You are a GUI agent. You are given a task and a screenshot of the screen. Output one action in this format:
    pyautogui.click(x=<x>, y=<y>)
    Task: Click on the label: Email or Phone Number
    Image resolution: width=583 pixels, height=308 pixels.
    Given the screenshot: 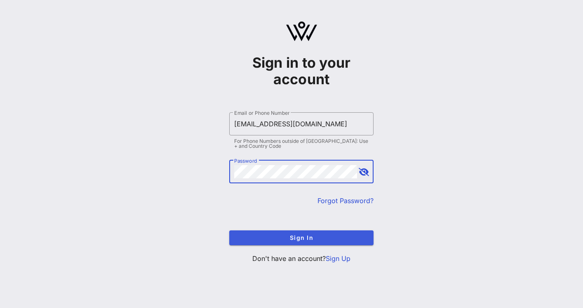 What is the action you would take?
    pyautogui.click(x=262, y=113)
    